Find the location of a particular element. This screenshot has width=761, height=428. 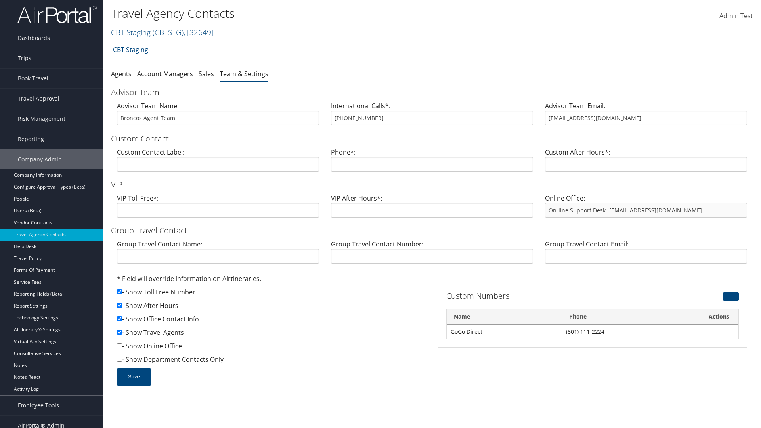

div: VIP After Hours*: is located at coordinates (432, 209).